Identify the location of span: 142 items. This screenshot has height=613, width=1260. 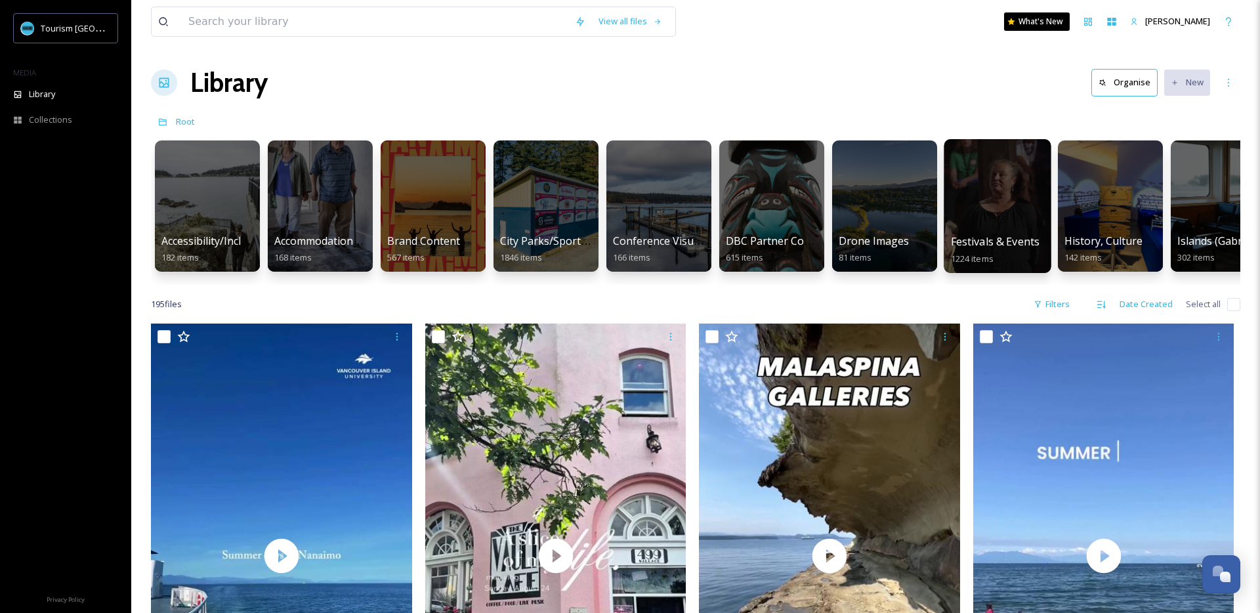
(1083, 257).